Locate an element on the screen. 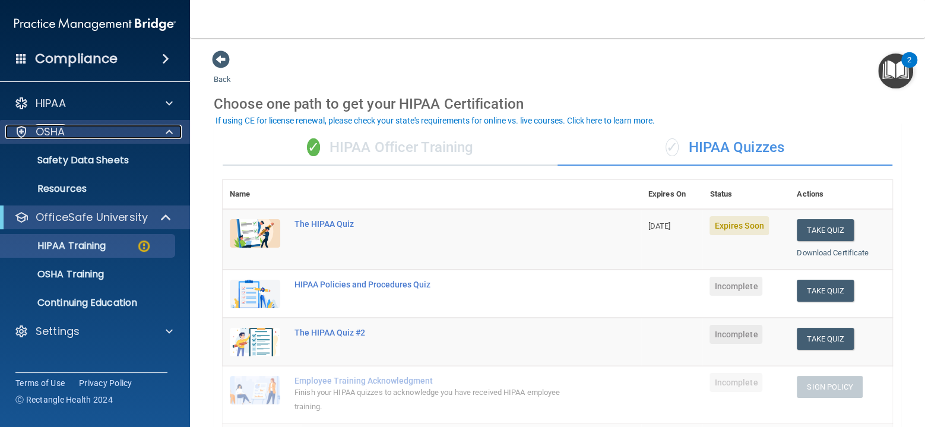 The image size is (925, 427). img: warning-circle.0cc9ac19.png is located at coordinates (144, 246).